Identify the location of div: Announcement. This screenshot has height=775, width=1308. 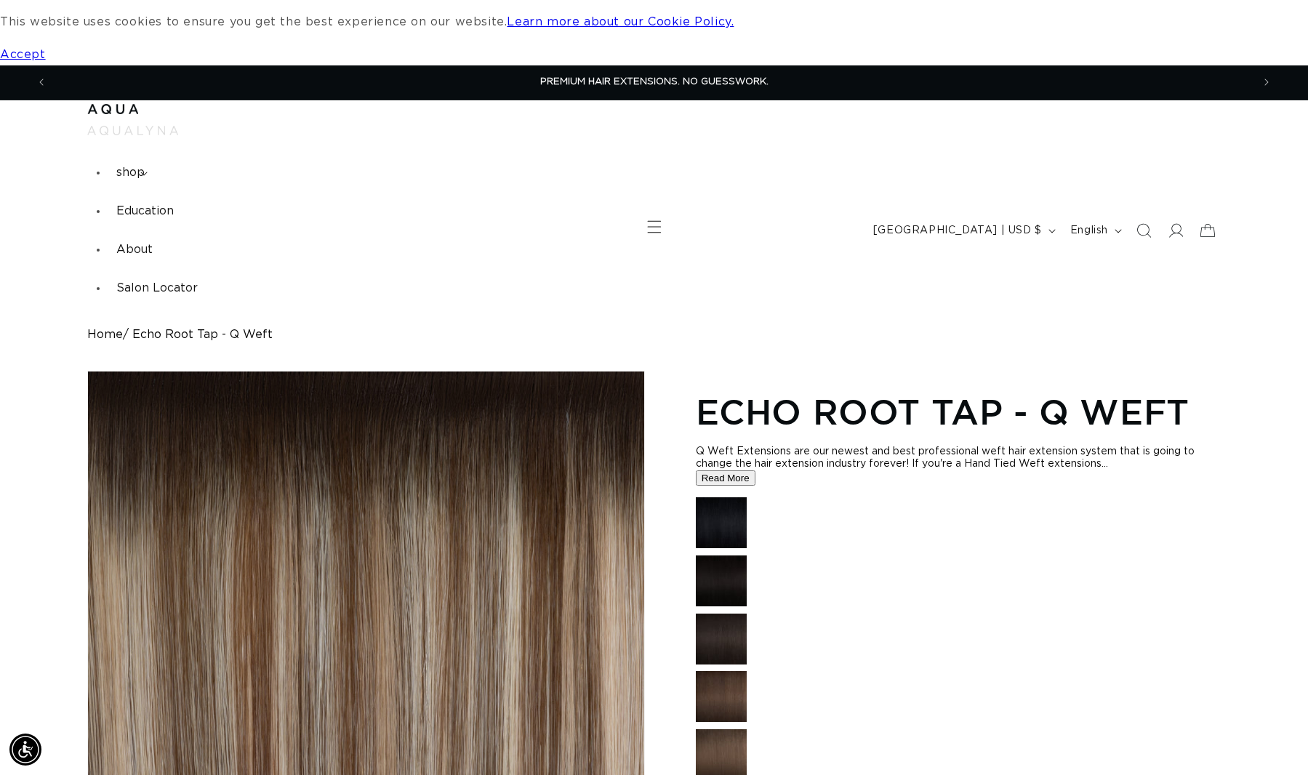
(654, 82).